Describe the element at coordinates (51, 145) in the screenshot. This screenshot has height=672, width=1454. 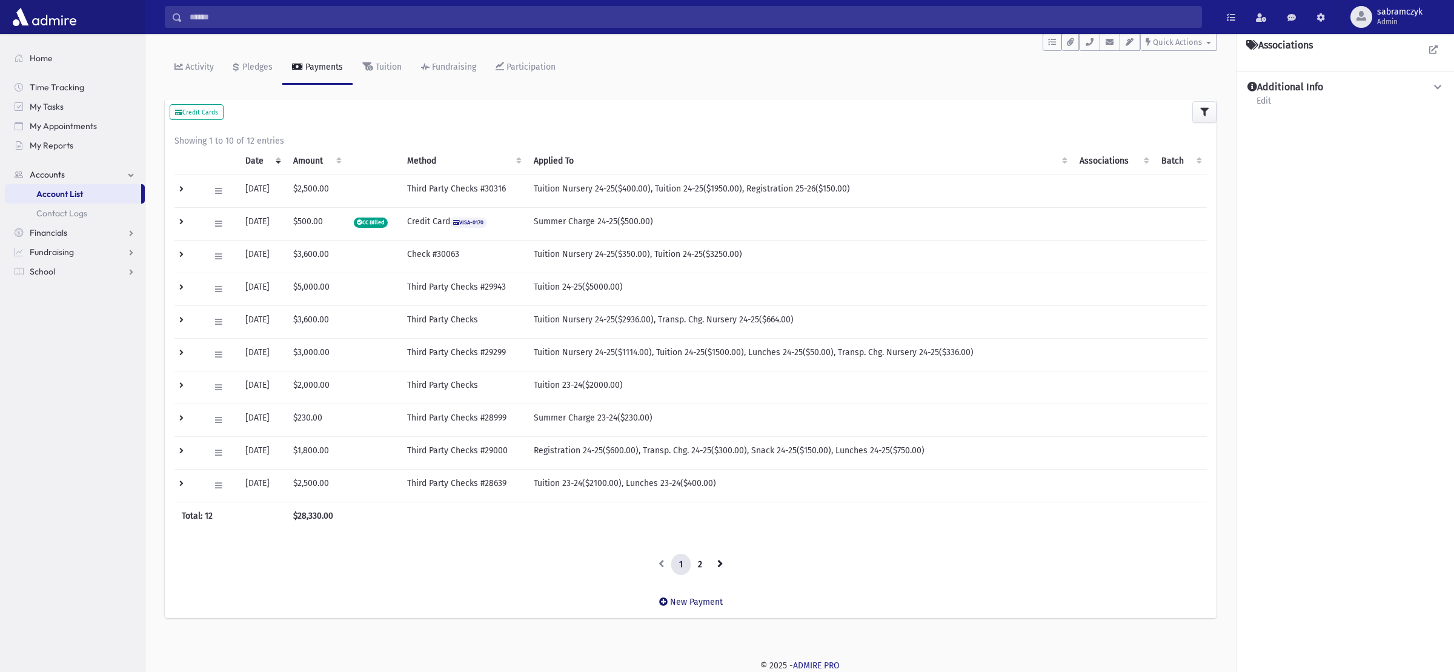
I see `span: My Reports` at that location.